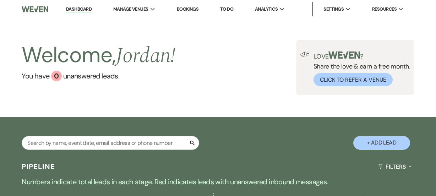 The width and height of the screenshot is (436, 196). Describe the element at coordinates (394, 166) in the screenshot. I see `button: Filters` at that location.